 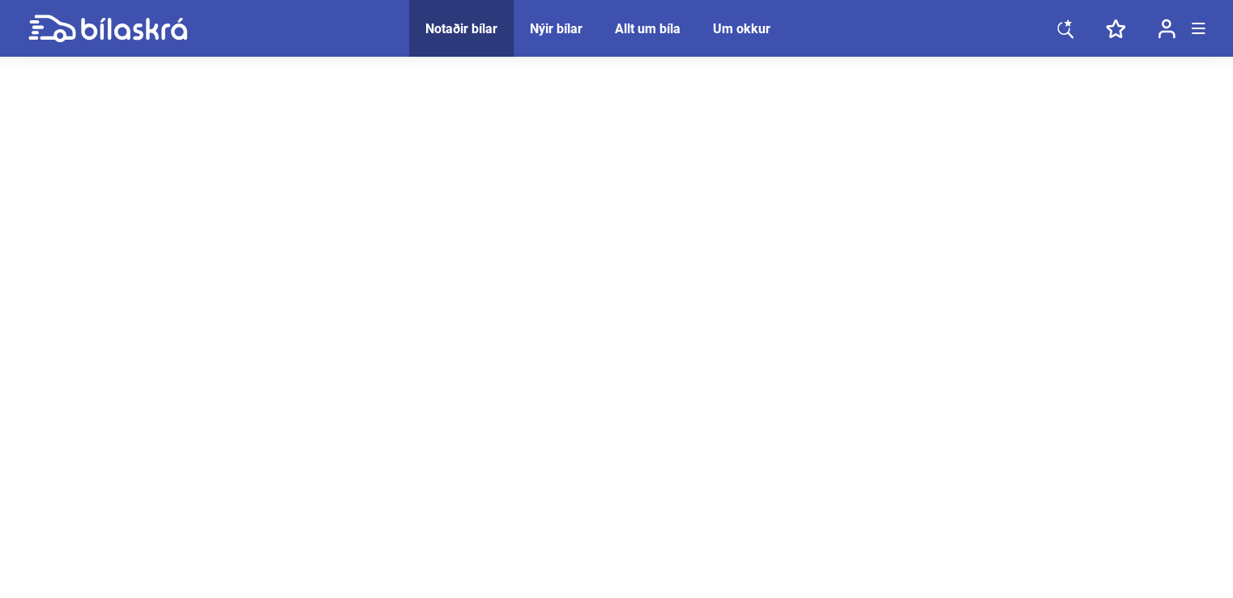 I want to click on div: Notaðir bílar, so click(x=461, y=28).